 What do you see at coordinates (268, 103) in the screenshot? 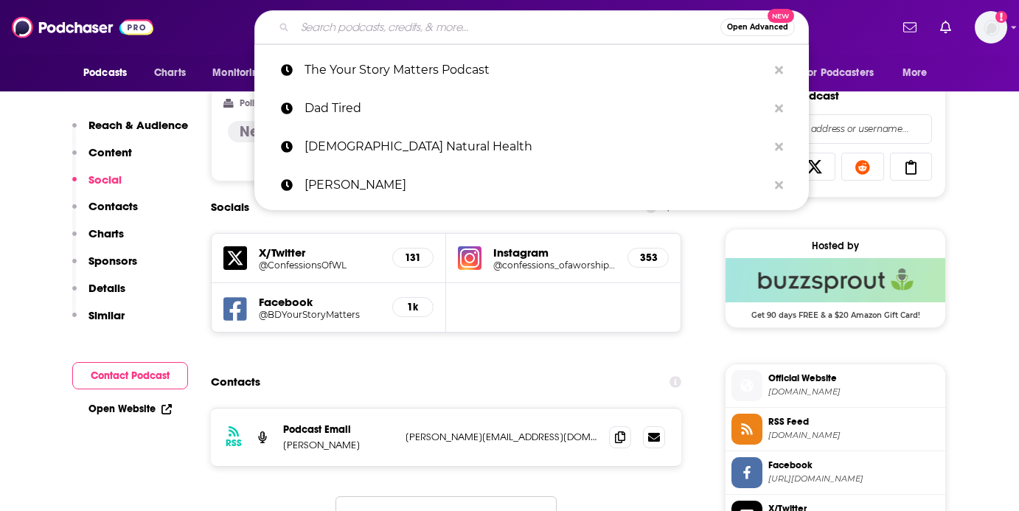
I see `h2: Political Skew` at bounding box center [268, 103].